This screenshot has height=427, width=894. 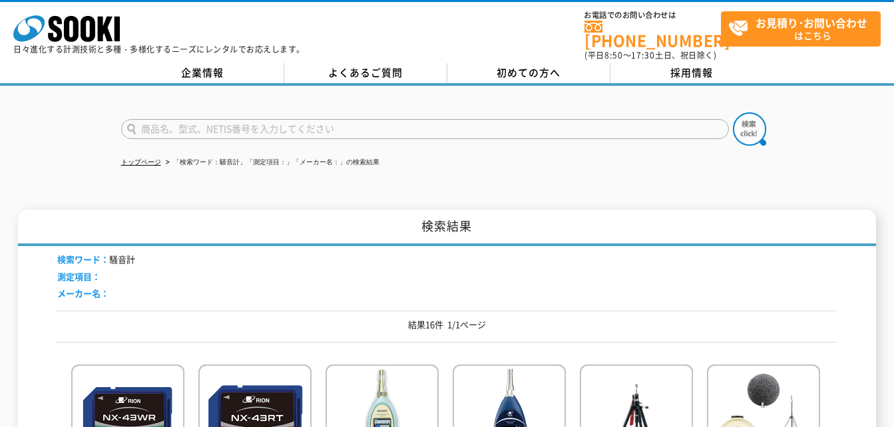 I want to click on img: btn_search.png, so click(x=749, y=129).